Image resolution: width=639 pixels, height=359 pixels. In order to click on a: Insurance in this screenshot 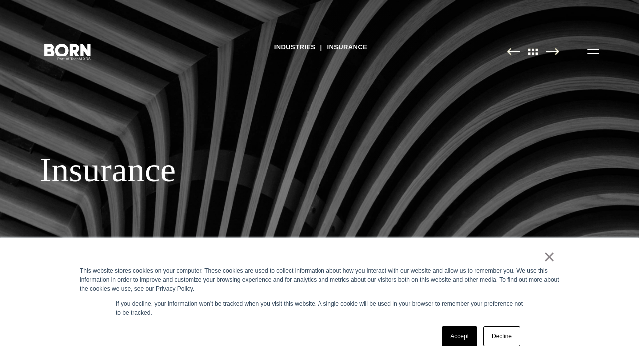, I will do `click(347, 47)`.